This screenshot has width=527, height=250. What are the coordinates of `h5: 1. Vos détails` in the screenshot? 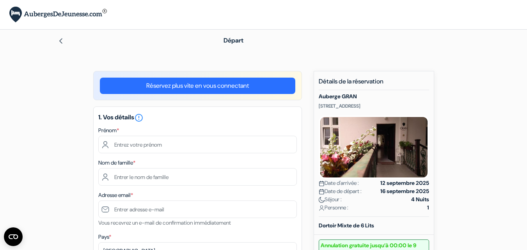 It's located at (198, 118).